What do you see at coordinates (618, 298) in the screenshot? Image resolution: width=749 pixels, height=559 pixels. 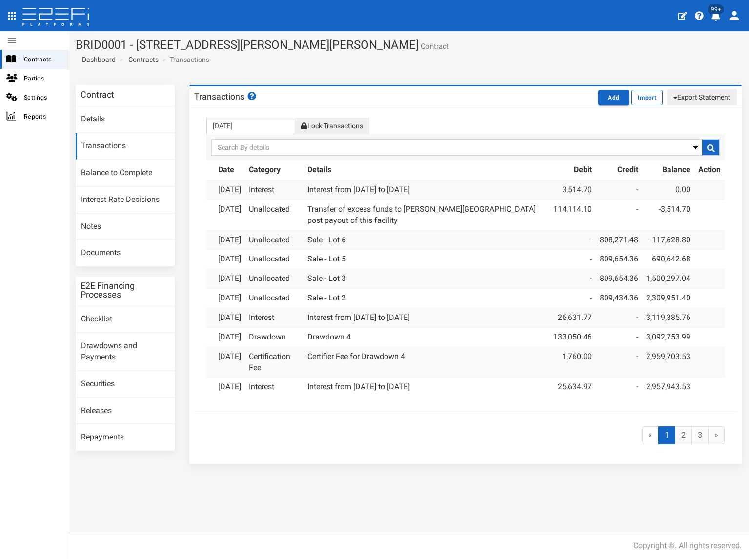 I see `td: 809,434.36` at bounding box center [618, 298].